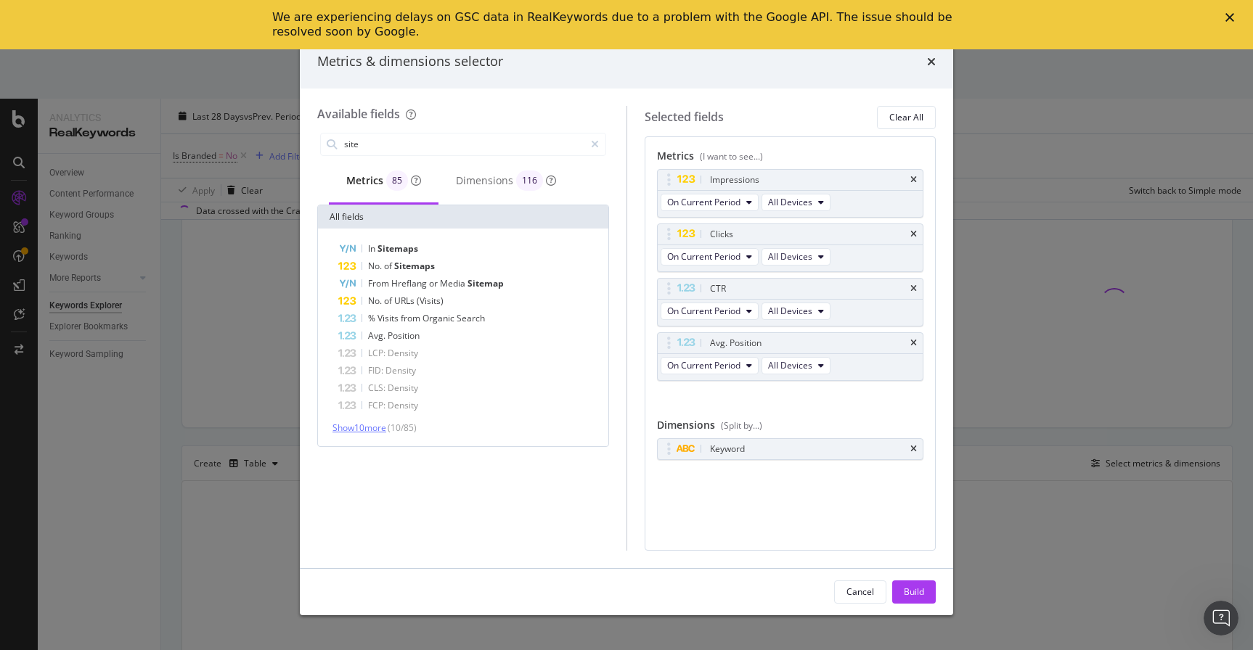 The image size is (1253, 650). What do you see at coordinates (684, 117) in the screenshot?
I see `div: Selected fields` at bounding box center [684, 117].